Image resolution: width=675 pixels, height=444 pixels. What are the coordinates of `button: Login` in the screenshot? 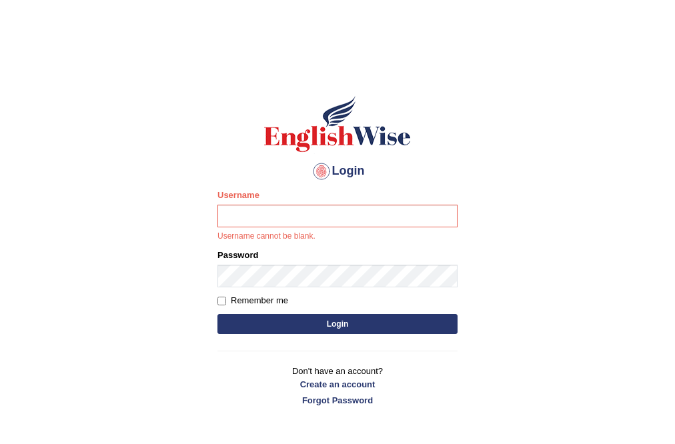 It's located at (337, 324).